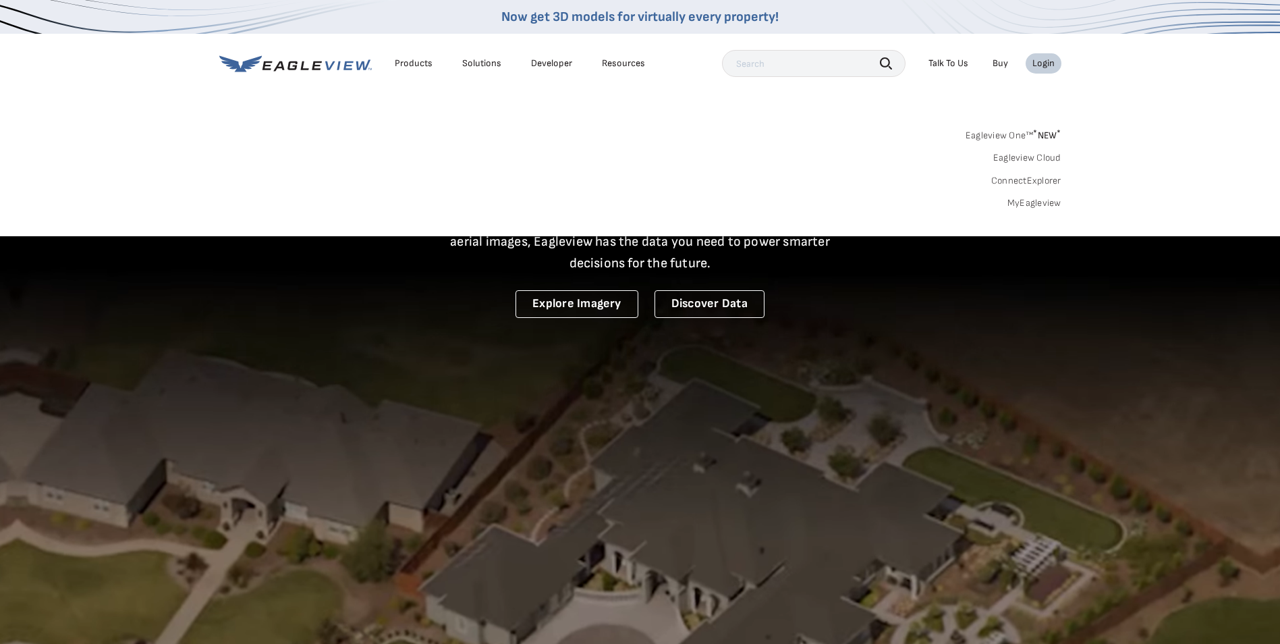  I want to click on input: Search, so click(814, 63).